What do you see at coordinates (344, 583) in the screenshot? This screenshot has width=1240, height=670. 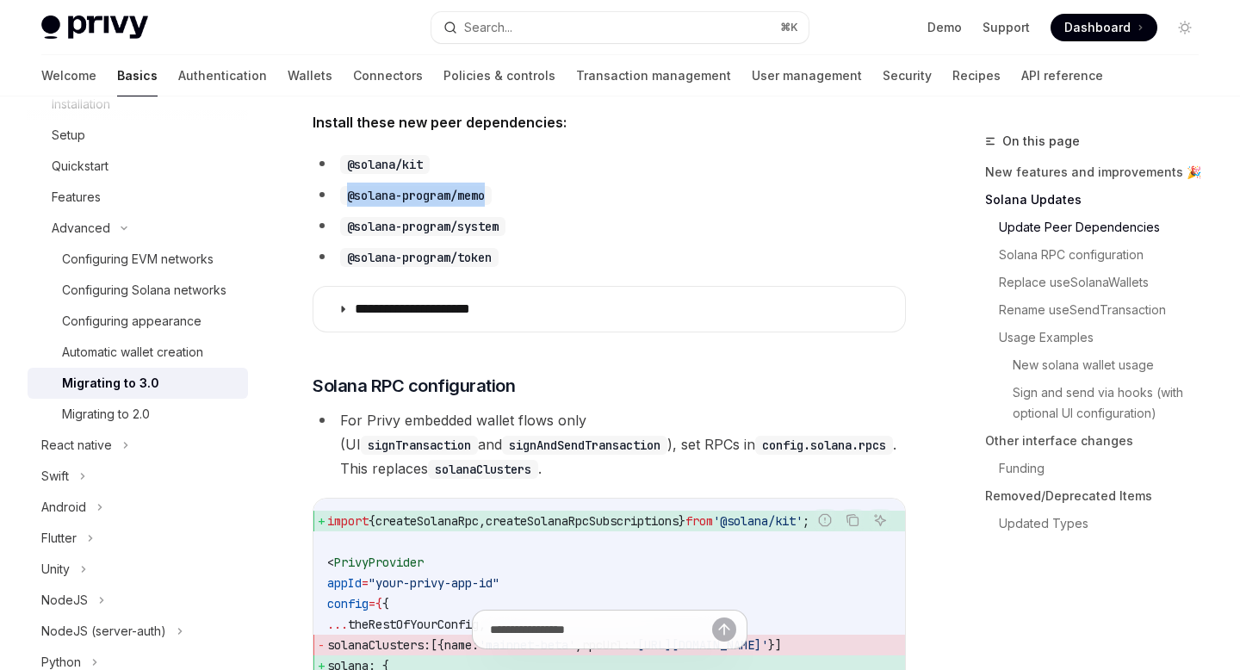 I see `span: appId` at bounding box center [344, 583].